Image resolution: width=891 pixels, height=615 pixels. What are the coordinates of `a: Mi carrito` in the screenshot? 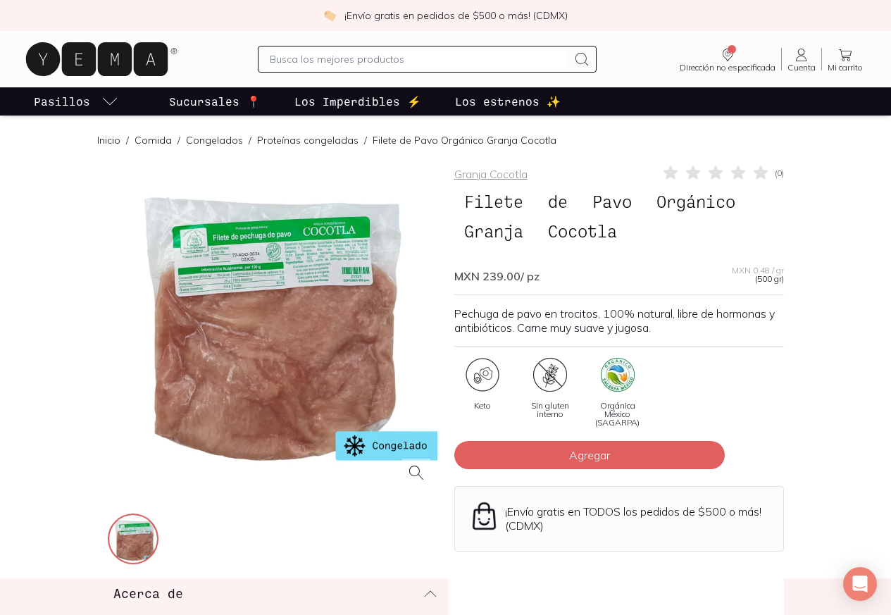 It's located at (845, 59).